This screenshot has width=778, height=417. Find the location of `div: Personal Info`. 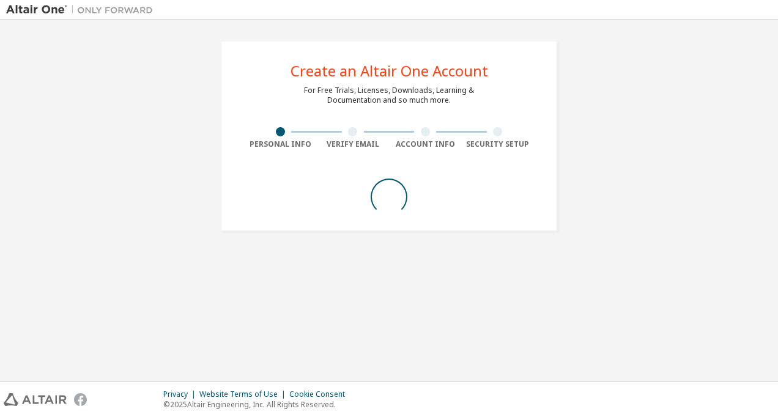

div: Personal Info is located at coordinates (280, 144).